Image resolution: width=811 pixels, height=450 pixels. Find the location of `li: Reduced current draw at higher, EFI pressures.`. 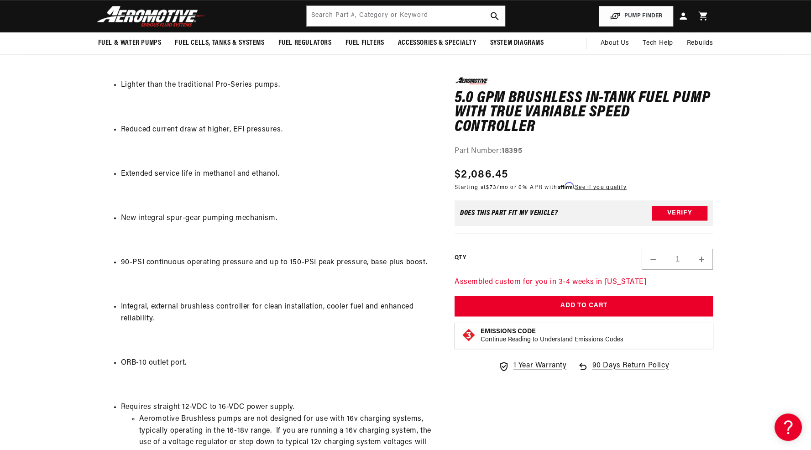

li: Reduced current draw at higher, EFI pressures. is located at coordinates (276, 130).